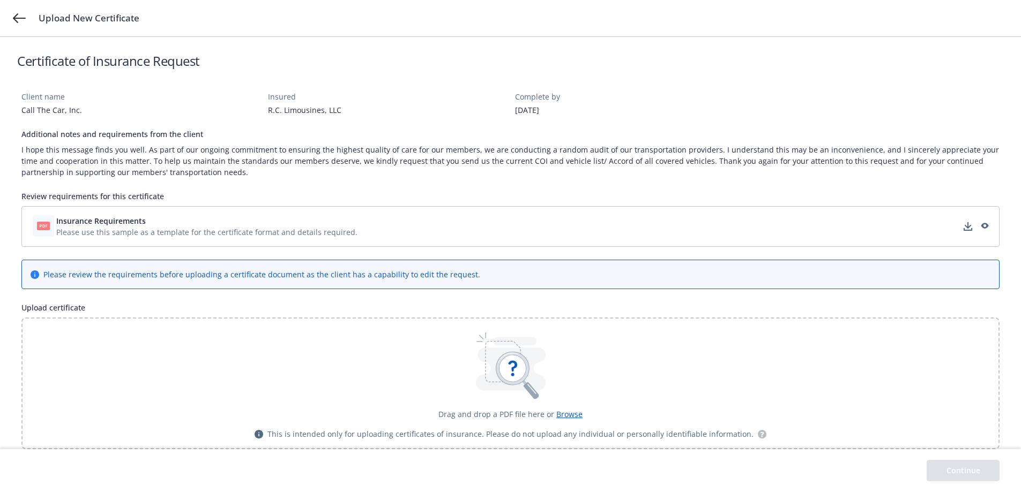 This screenshot has width=1021, height=492. Describe the element at coordinates (510, 434) in the screenshot. I see `span: This is intended only for uploading certificates of insurance. Please do not upload any individua...` at that location.